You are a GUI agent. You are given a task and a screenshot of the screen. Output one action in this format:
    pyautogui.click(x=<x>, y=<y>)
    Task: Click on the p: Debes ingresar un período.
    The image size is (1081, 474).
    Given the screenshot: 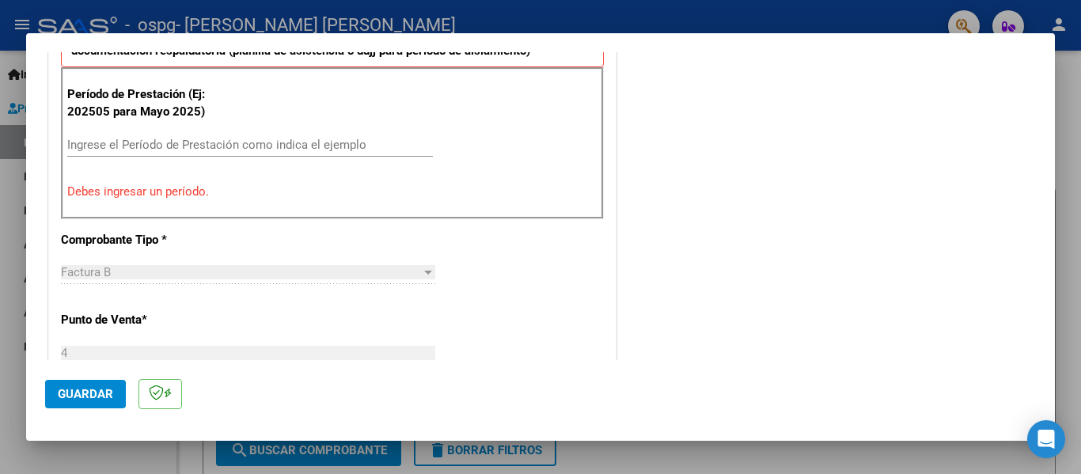 What is the action you would take?
    pyautogui.click(x=332, y=191)
    